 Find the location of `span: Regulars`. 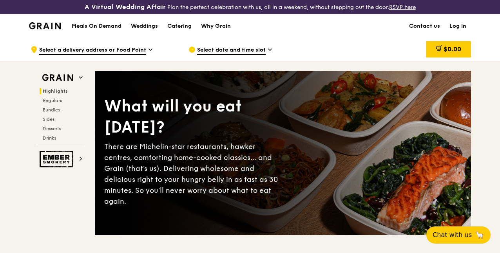

span: Regulars is located at coordinates (52, 101).